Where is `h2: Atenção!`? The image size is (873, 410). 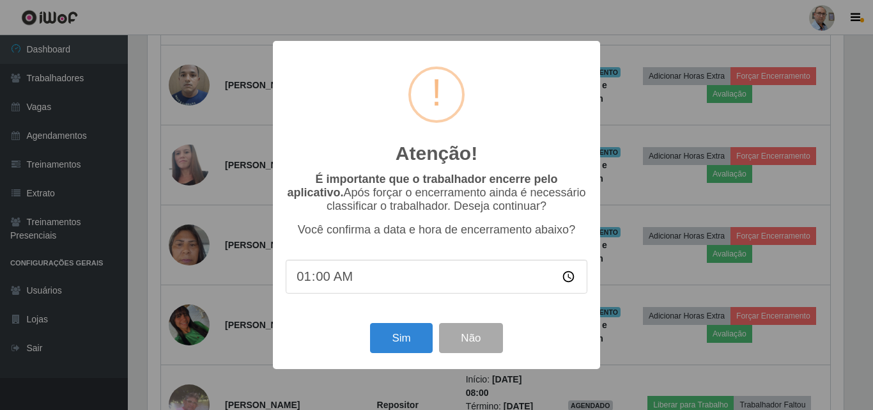 h2: Atenção! is located at coordinates (437, 153).